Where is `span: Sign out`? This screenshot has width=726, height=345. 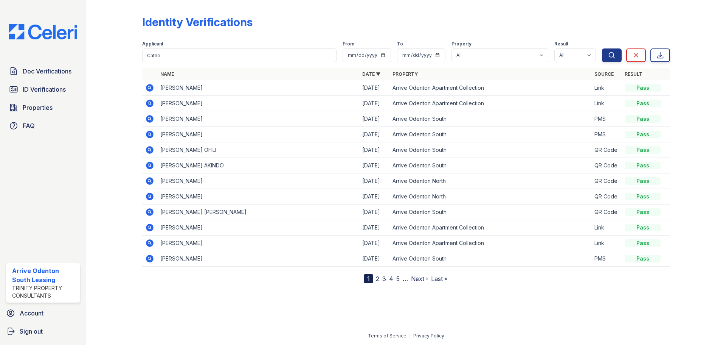 span: Sign out is located at coordinates (31, 331).